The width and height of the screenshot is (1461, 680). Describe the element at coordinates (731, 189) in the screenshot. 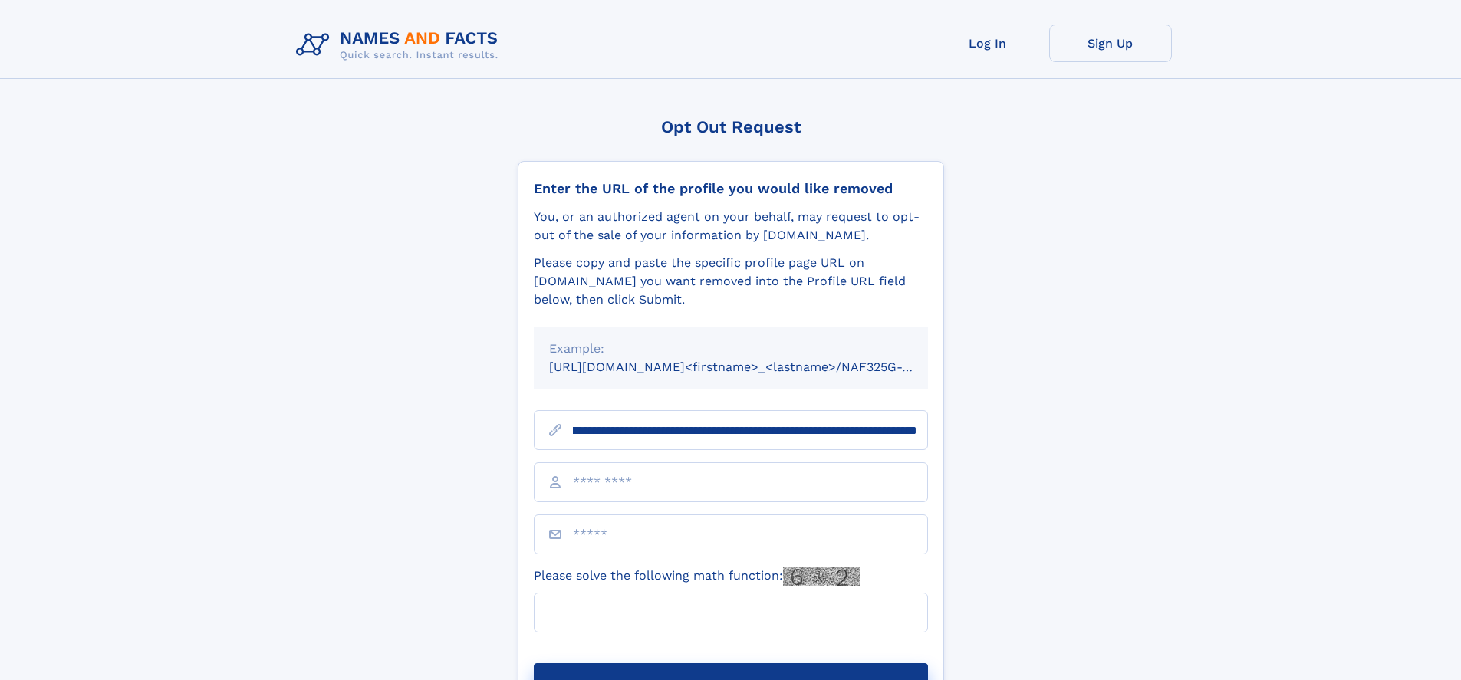

I see `div: Enter the URL of the profile you would like removed` at that location.